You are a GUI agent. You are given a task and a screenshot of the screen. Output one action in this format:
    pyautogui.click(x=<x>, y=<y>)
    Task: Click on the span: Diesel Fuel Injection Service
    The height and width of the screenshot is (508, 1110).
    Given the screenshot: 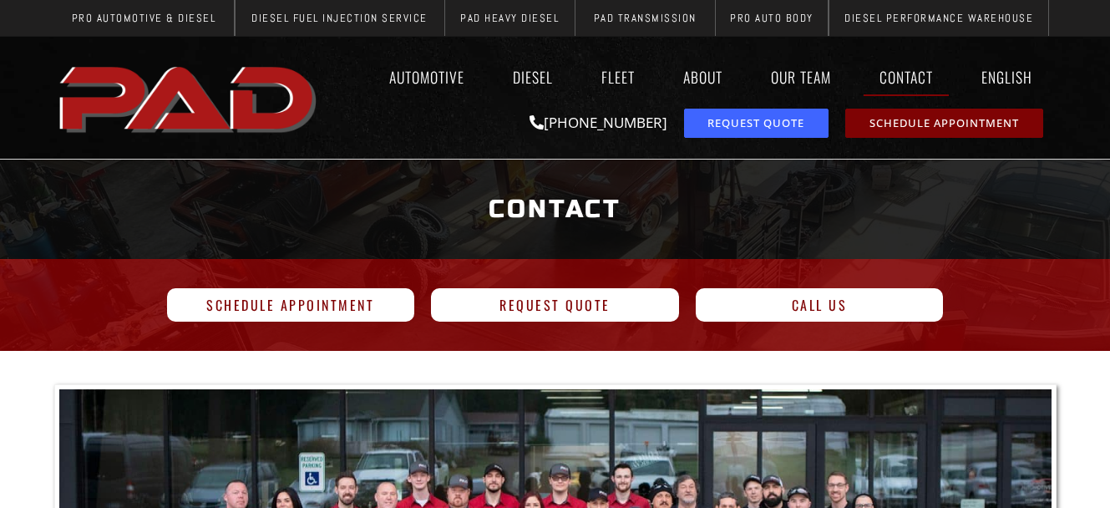 What is the action you would take?
    pyautogui.click(x=339, y=18)
    